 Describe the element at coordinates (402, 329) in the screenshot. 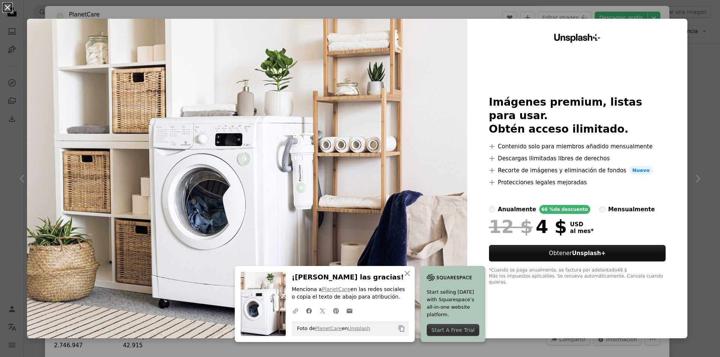

I see `button: Copiar al portapapeles` at that location.